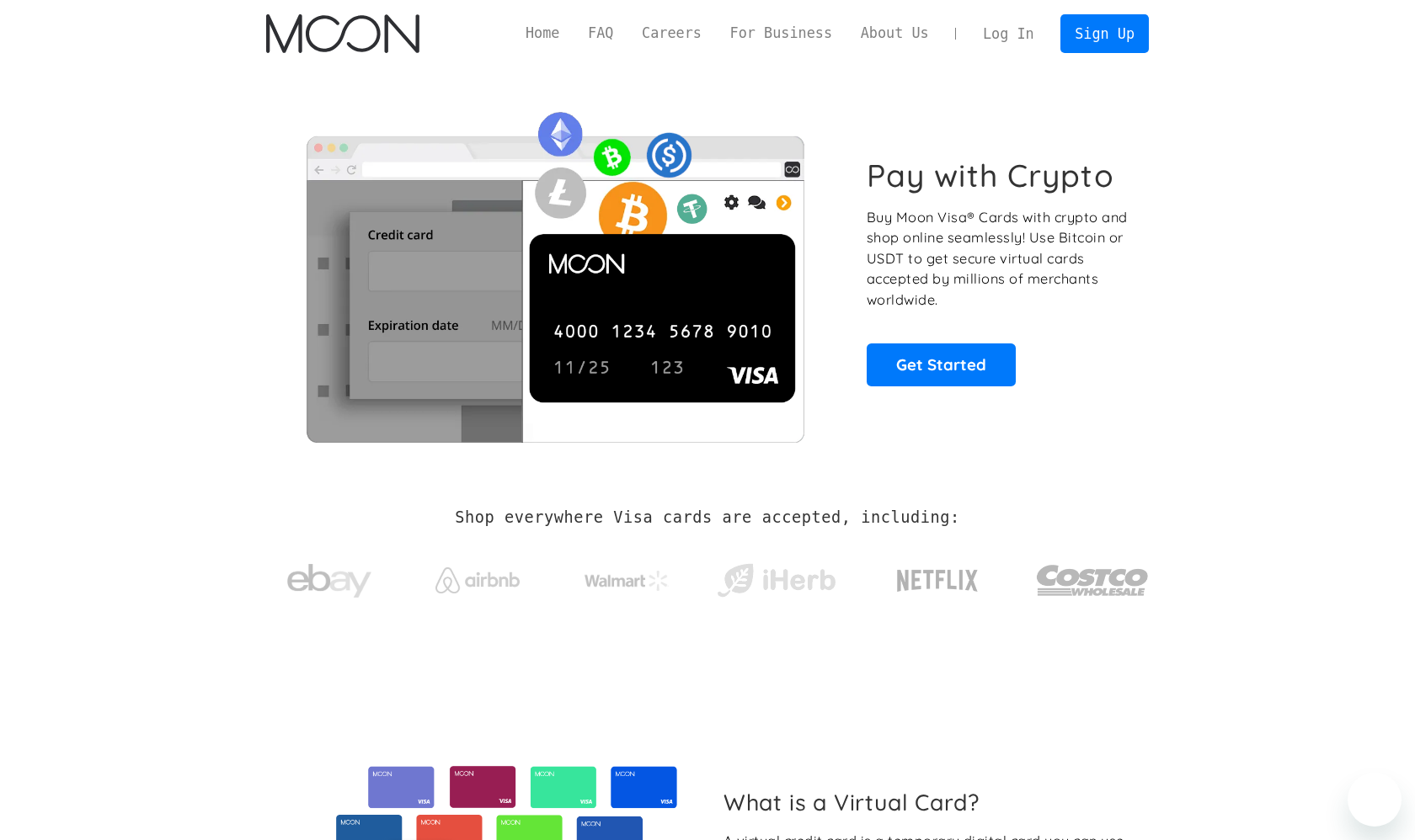  What do you see at coordinates (998, 258) in the screenshot?
I see `p: Buy Moon Visa® Cards with crypto and shop online seamlessly! Use Bitcoin or USDT to get secure vi...` at bounding box center [998, 258].